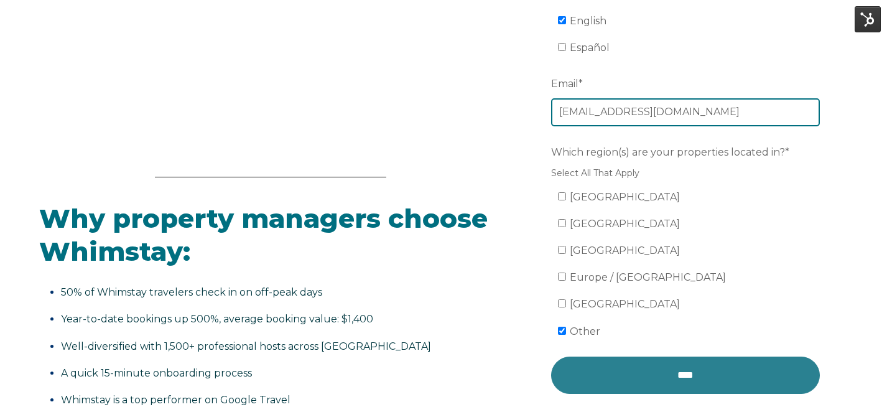 The width and height of the screenshot is (887, 412). I want to click on span: Other, so click(585, 331).